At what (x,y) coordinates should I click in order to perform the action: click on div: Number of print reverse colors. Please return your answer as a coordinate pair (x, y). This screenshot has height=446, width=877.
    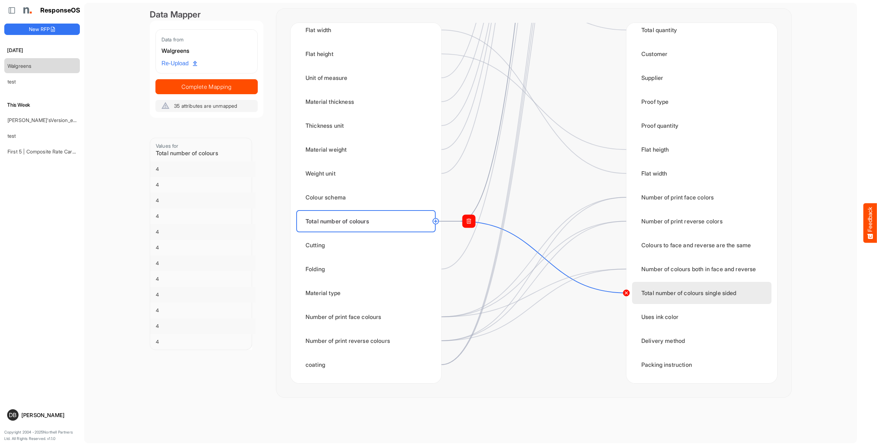
    Looking at the image, I should click on (702, 221).